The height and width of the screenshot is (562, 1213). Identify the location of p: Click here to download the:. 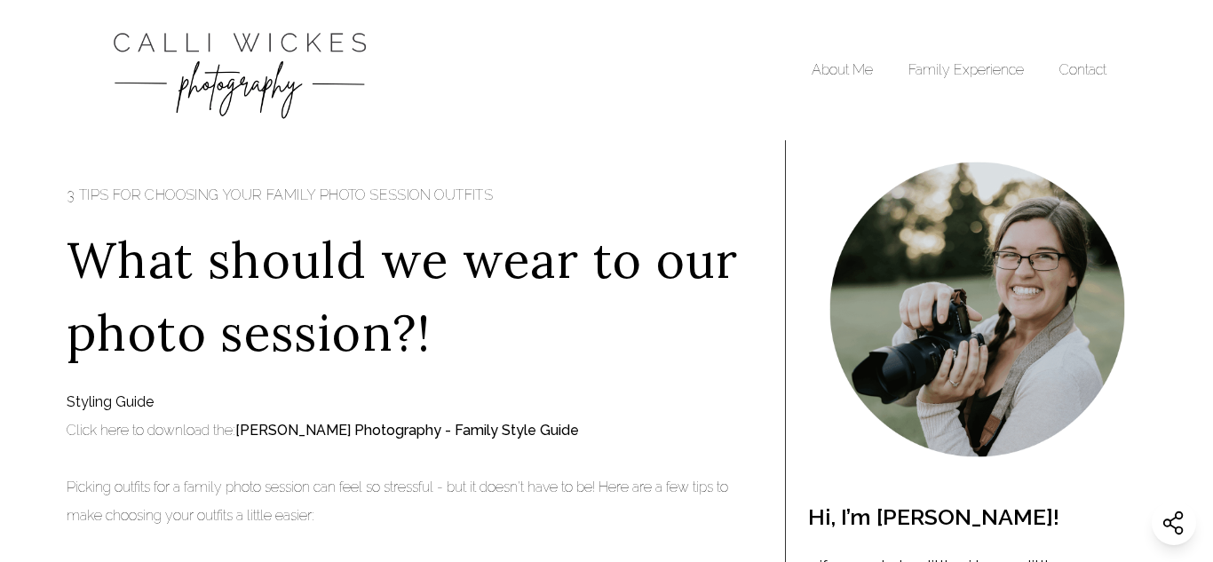
(415, 431).